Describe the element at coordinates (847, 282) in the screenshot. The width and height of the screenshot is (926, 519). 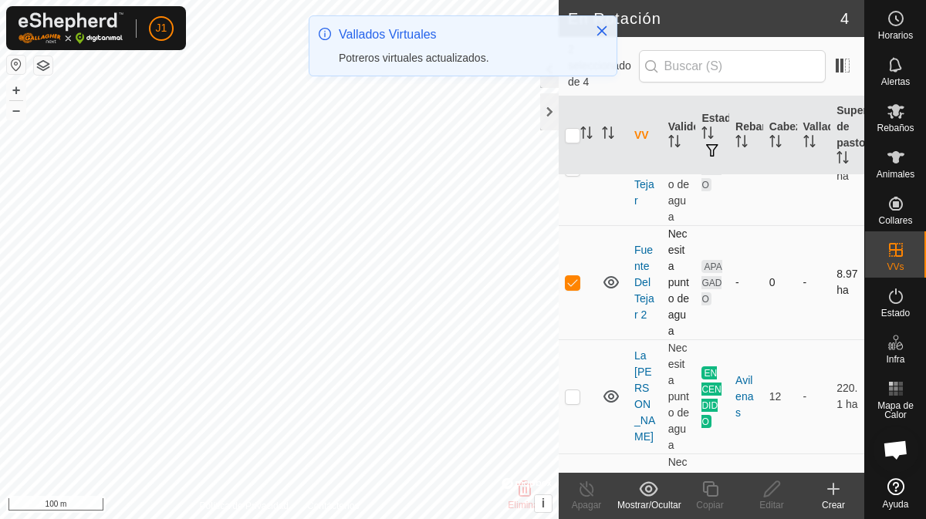
I see `td: 8.97 ha` at that location.